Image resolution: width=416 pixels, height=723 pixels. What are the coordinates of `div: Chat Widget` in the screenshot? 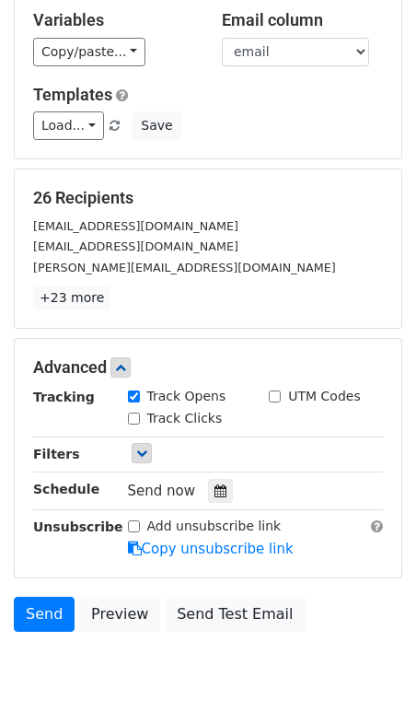 It's located at (370, 678).